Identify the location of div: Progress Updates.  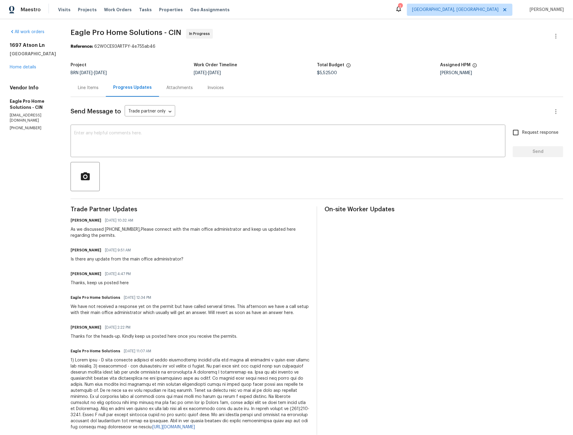
(132, 88).